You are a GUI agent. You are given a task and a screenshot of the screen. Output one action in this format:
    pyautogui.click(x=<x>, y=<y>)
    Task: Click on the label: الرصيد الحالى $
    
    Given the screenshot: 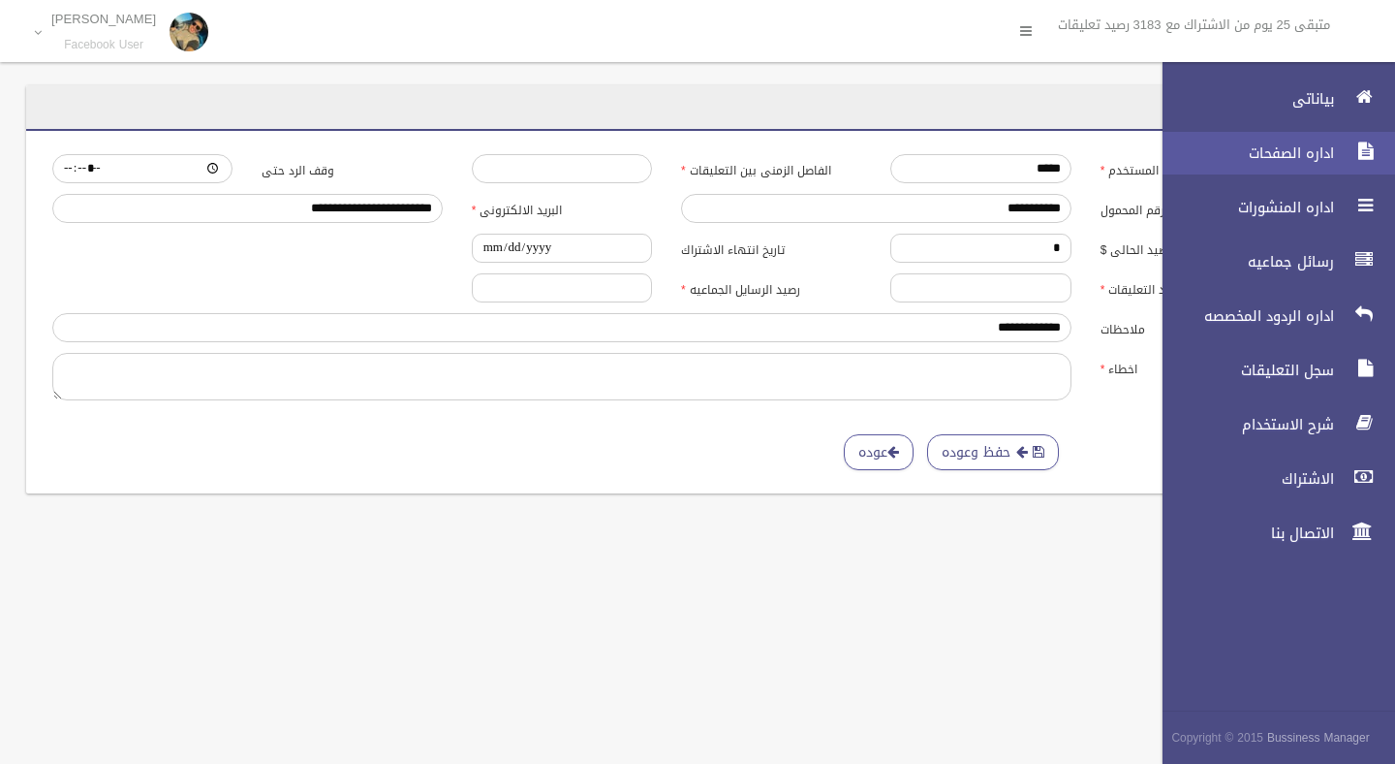 What is the action you would take?
    pyautogui.click(x=1191, y=247)
    